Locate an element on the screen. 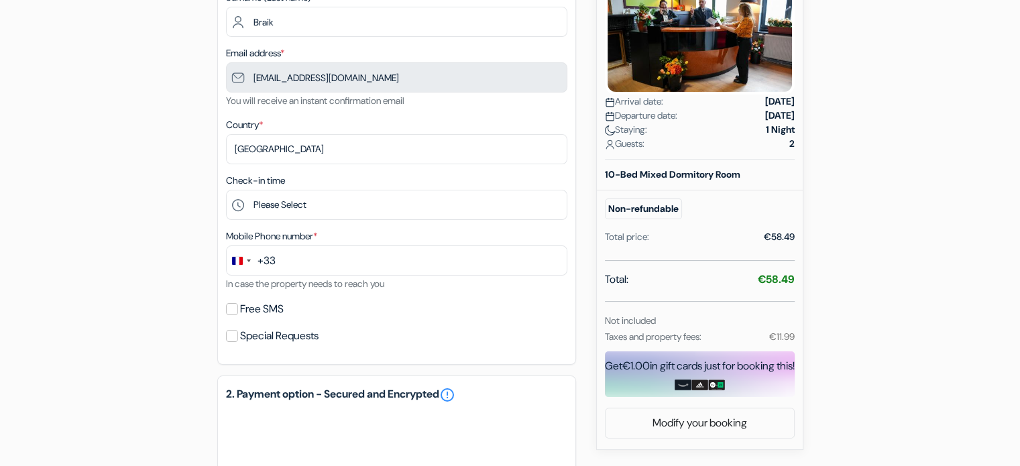 This screenshot has width=1020, height=466. img: moon.svg is located at coordinates (609, 130).